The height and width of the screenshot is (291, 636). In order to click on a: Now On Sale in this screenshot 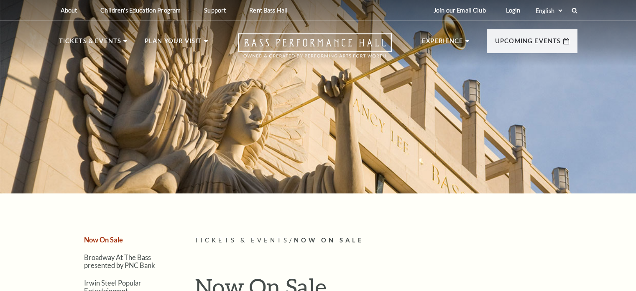, I will do `click(103, 239)`.